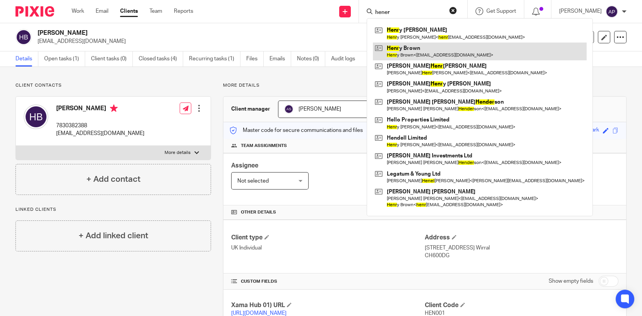 This screenshot has width=642, height=316. What do you see at coordinates (328, 238) in the screenshot?
I see `h4: Client type` at bounding box center [328, 238].